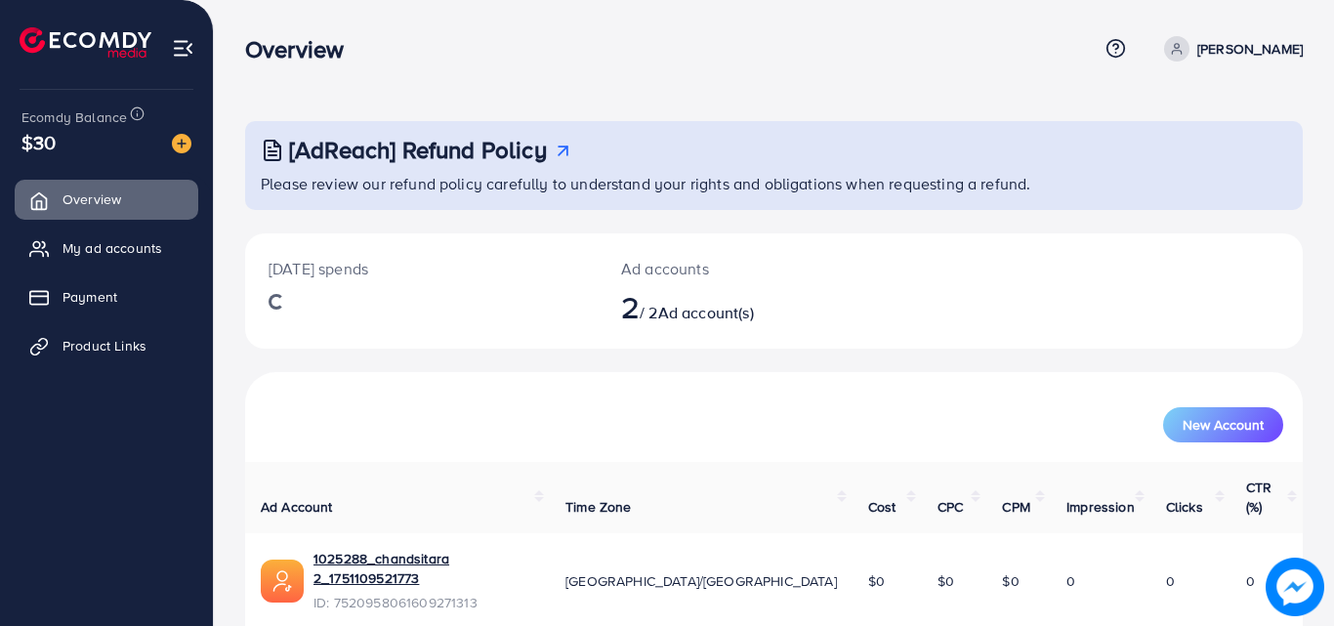  Describe the element at coordinates (106, 199) in the screenshot. I see `a: Overview` at that location.